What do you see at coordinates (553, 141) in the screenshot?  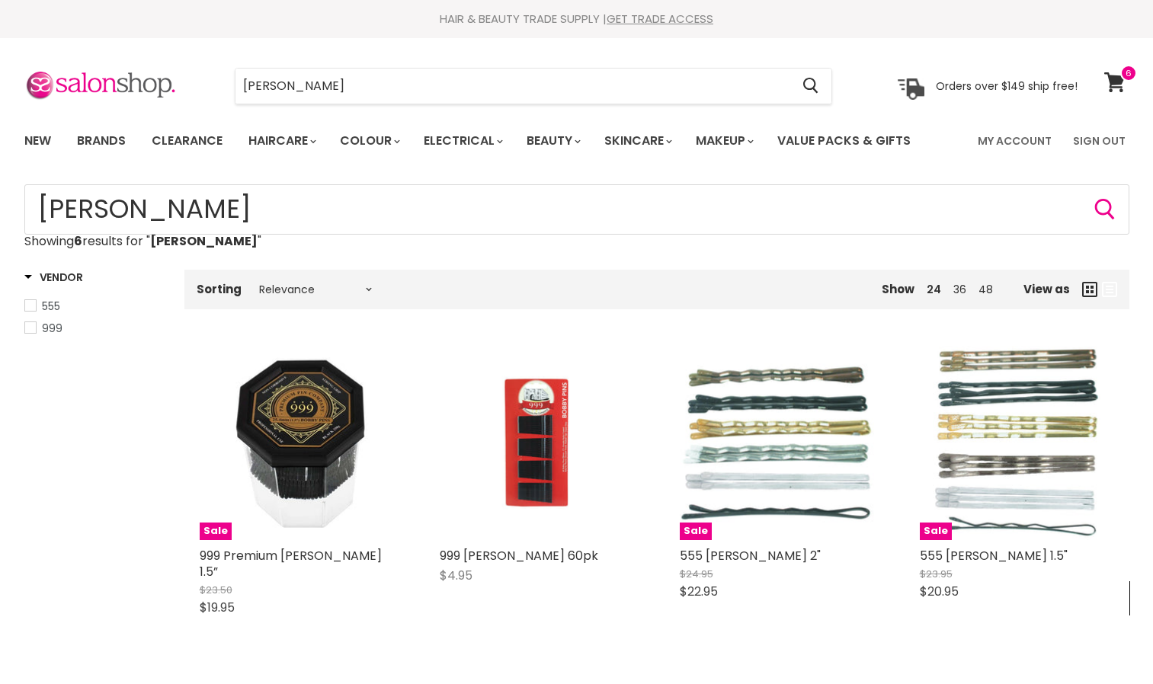 I see `a: Beauty` at bounding box center [553, 141].